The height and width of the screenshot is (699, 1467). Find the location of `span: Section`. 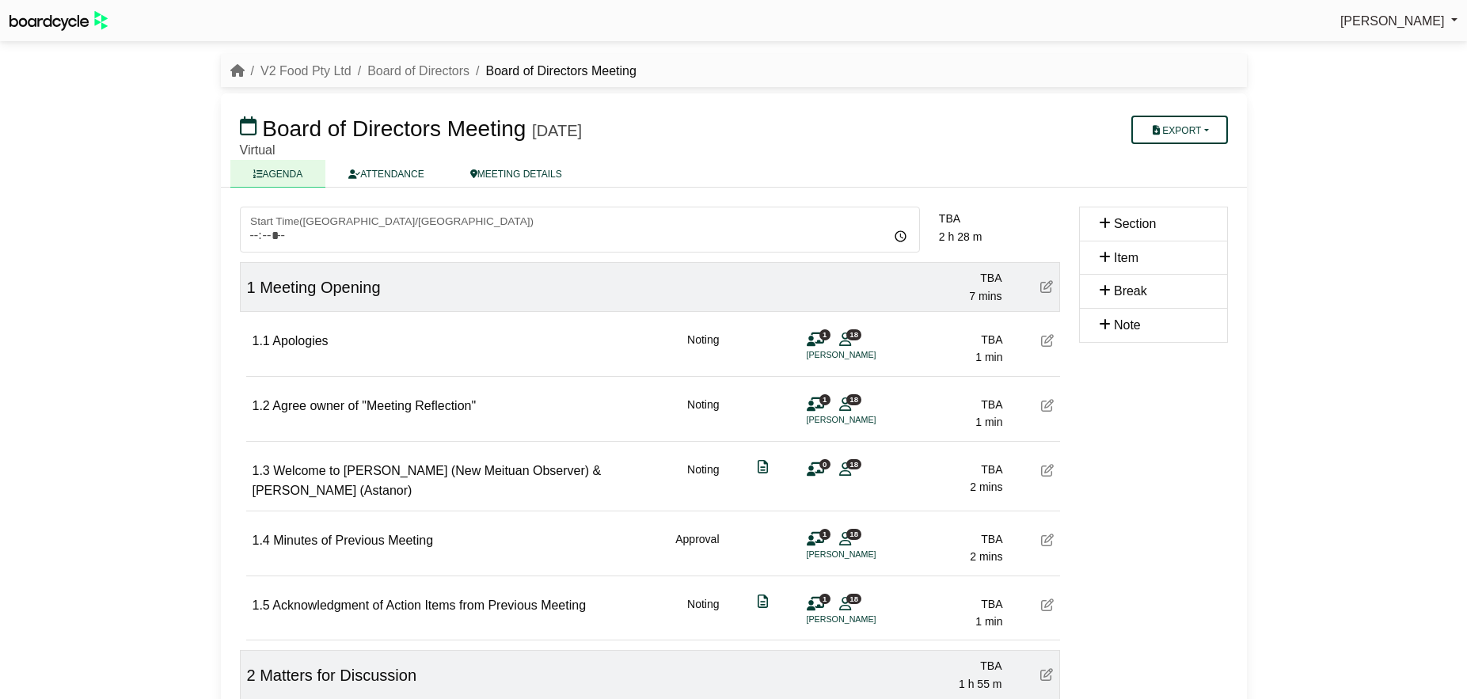

span: Section is located at coordinates (1134, 223).